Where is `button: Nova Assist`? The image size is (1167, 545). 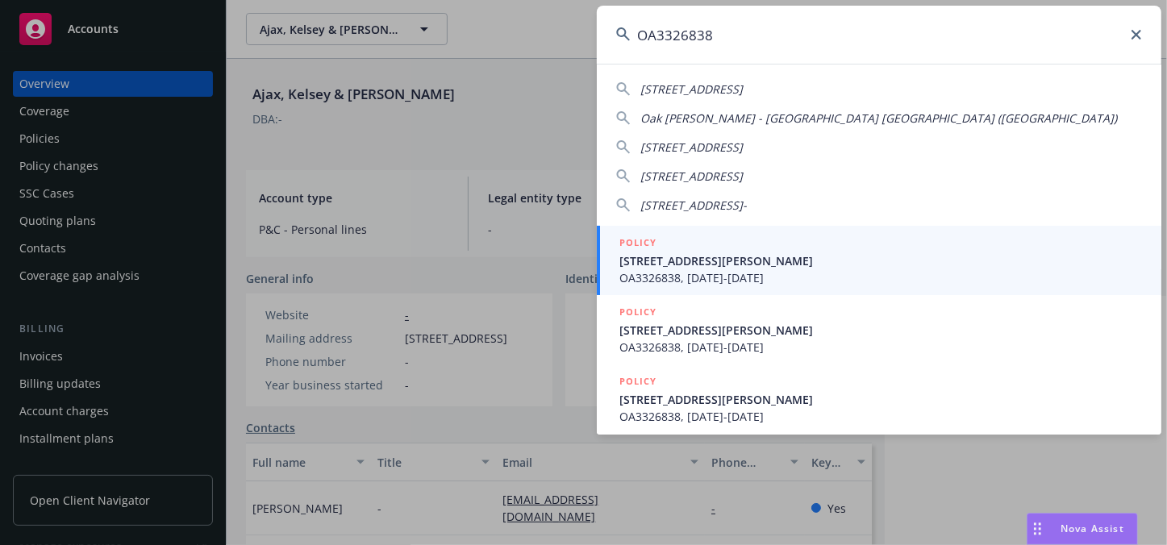 button: Nova Assist is located at coordinates (1083, 529).